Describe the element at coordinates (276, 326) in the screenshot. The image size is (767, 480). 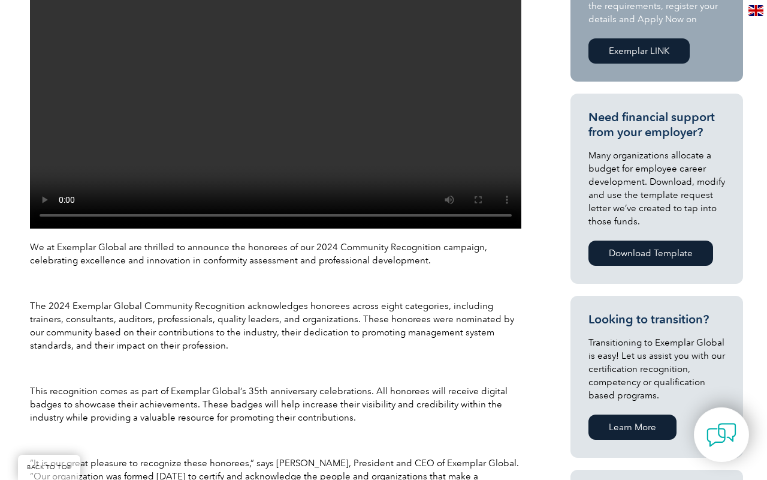
I see `p: The 2024 Exemplar Global Community Recognition acknowledges honorees across eight categories, inc...` at that location.